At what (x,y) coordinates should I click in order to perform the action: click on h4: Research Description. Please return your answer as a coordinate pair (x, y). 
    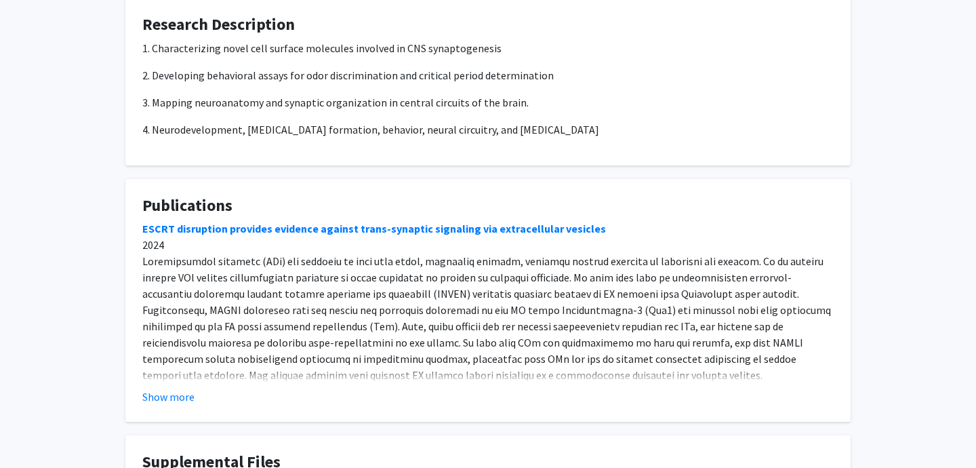
    Looking at the image, I should click on (488, 24).